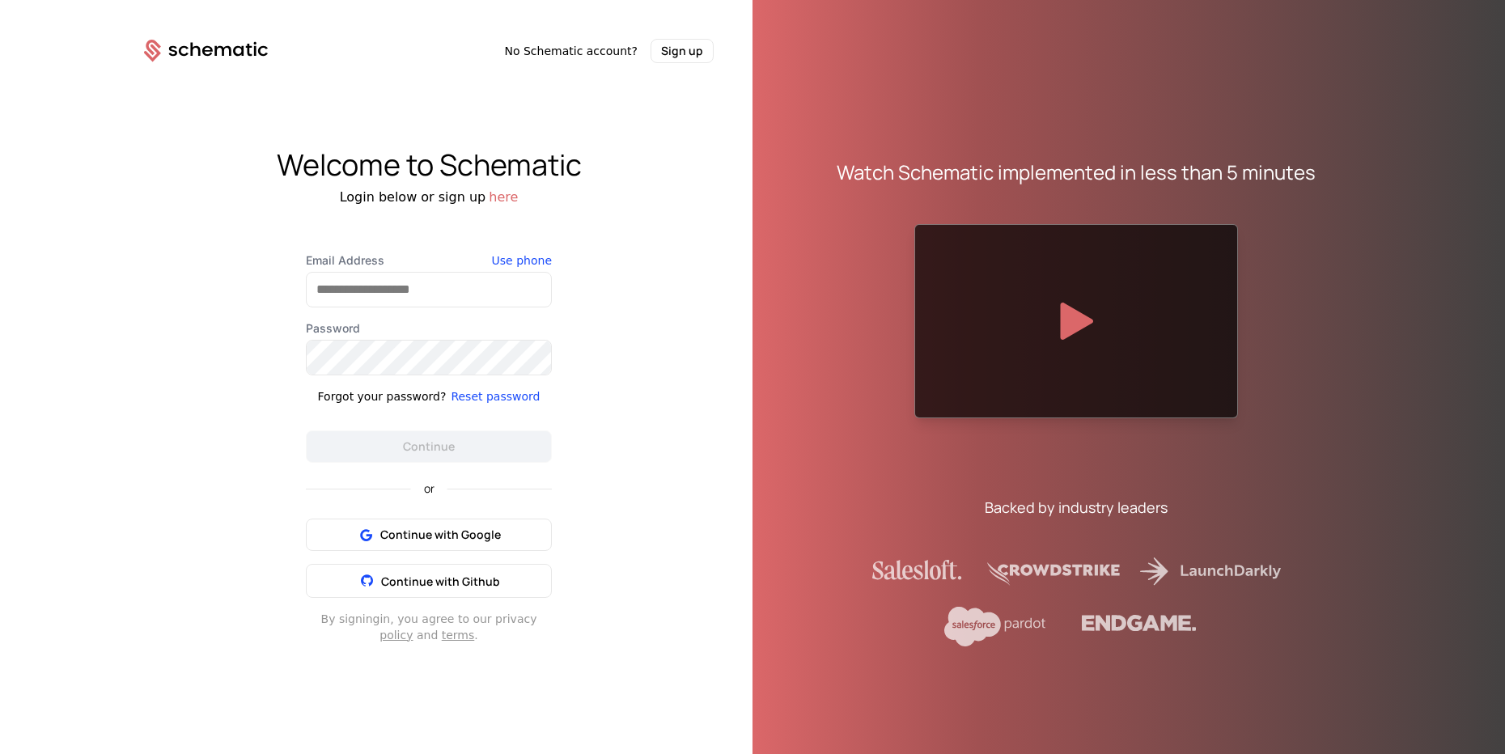  Describe the element at coordinates (570, 51) in the screenshot. I see `span: No Schematic account?` at that location.